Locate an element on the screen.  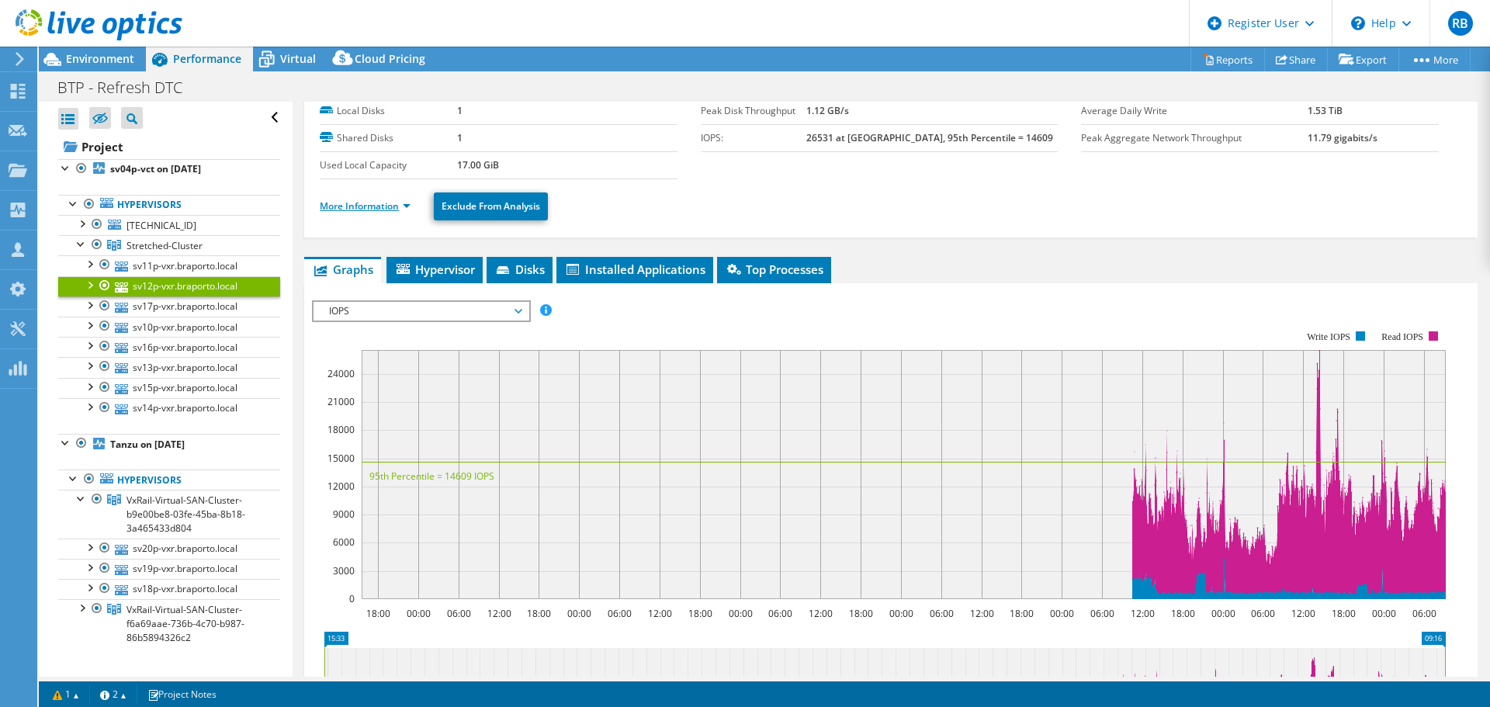
label: Used Local Capacity is located at coordinates (388, 165).